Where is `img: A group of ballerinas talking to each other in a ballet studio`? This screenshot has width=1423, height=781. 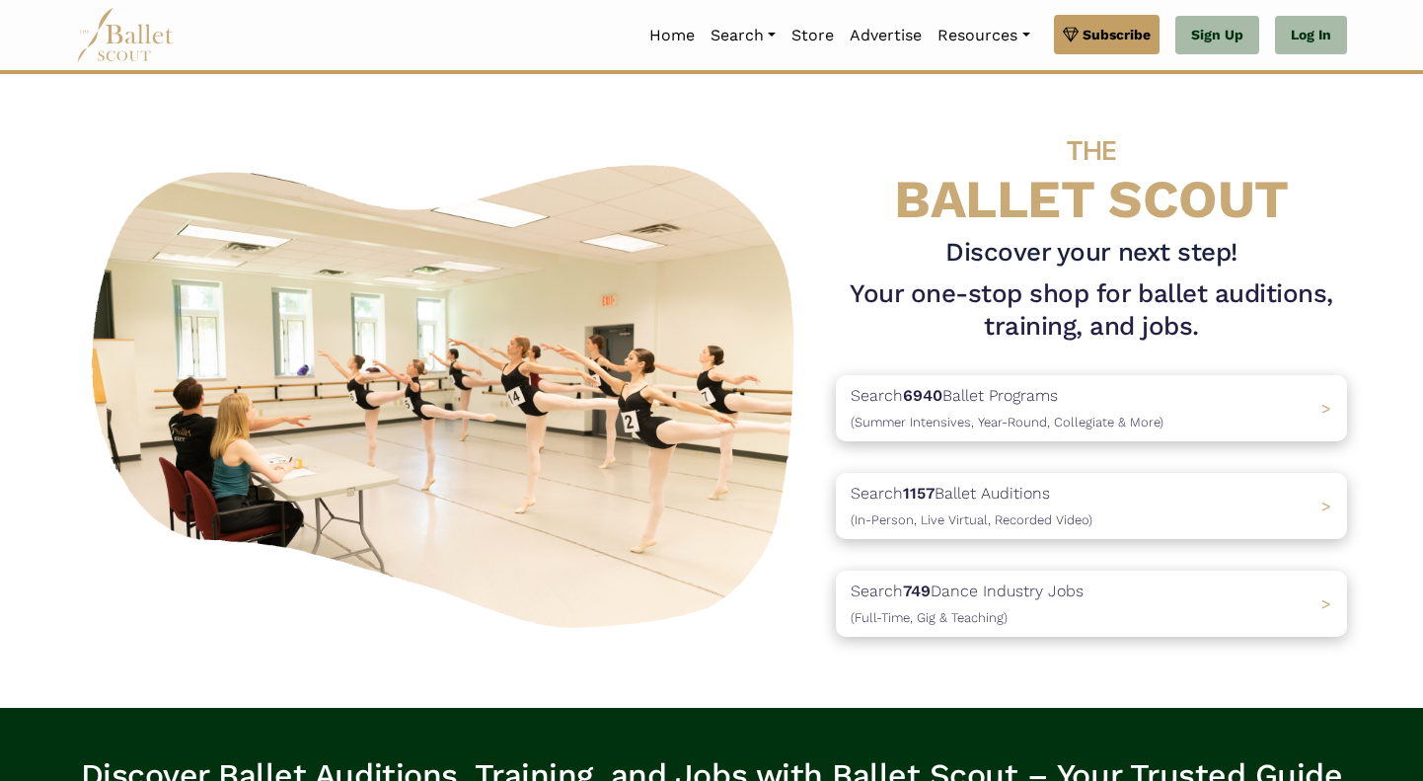
img: A group of ballerinas talking to each other in a ballet studio is located at coordinates (448, 391).